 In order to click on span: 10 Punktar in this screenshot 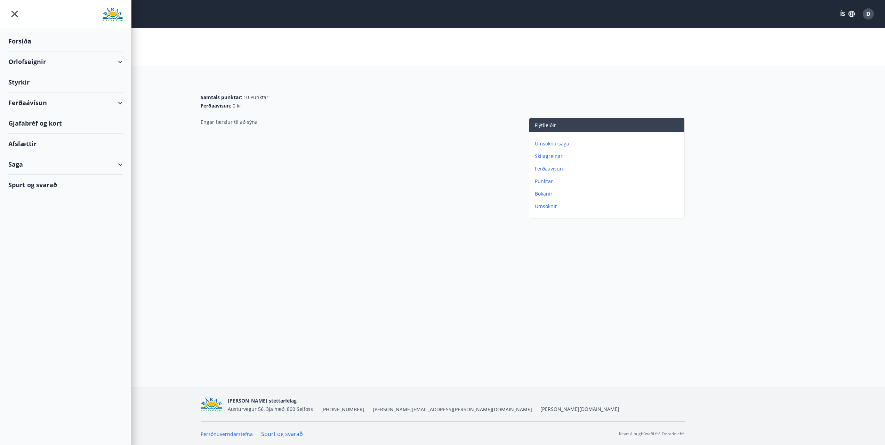, I will do `click(256, 97)`.